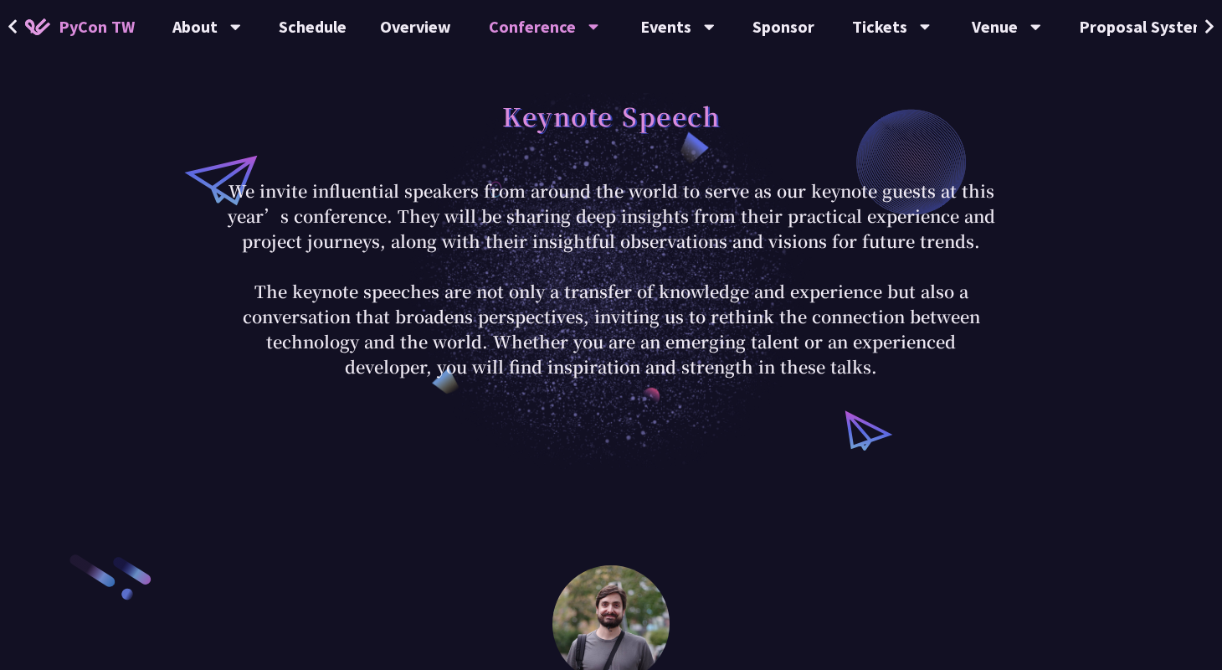 This screenshot has height=670, width=1222. I want to click on a: PyCon TW, so click(80, 27).